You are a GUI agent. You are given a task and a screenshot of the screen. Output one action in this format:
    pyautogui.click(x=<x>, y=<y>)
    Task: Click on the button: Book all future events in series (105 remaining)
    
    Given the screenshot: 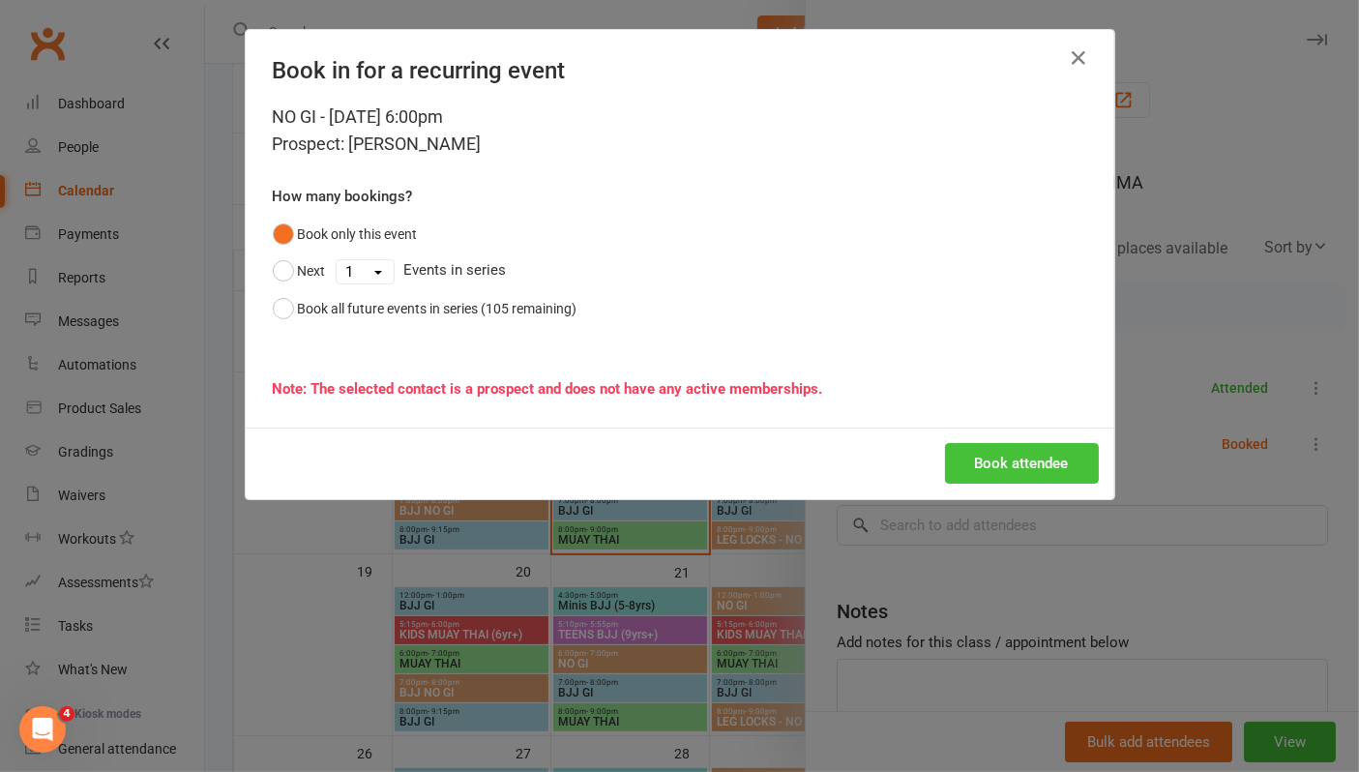 What is the action you would take?
    pyautogui.click(x=424, y=308)
    